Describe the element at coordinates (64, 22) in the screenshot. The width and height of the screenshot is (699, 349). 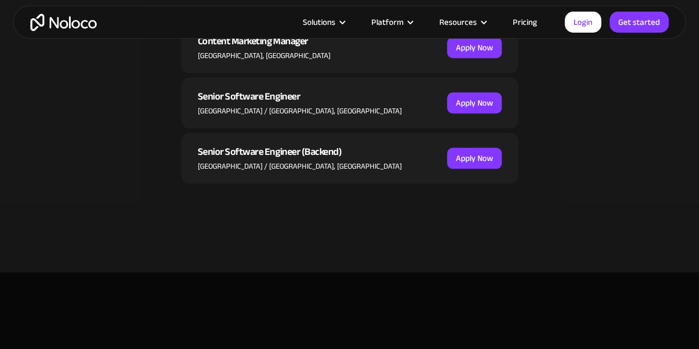
I see `a: home` at that location.